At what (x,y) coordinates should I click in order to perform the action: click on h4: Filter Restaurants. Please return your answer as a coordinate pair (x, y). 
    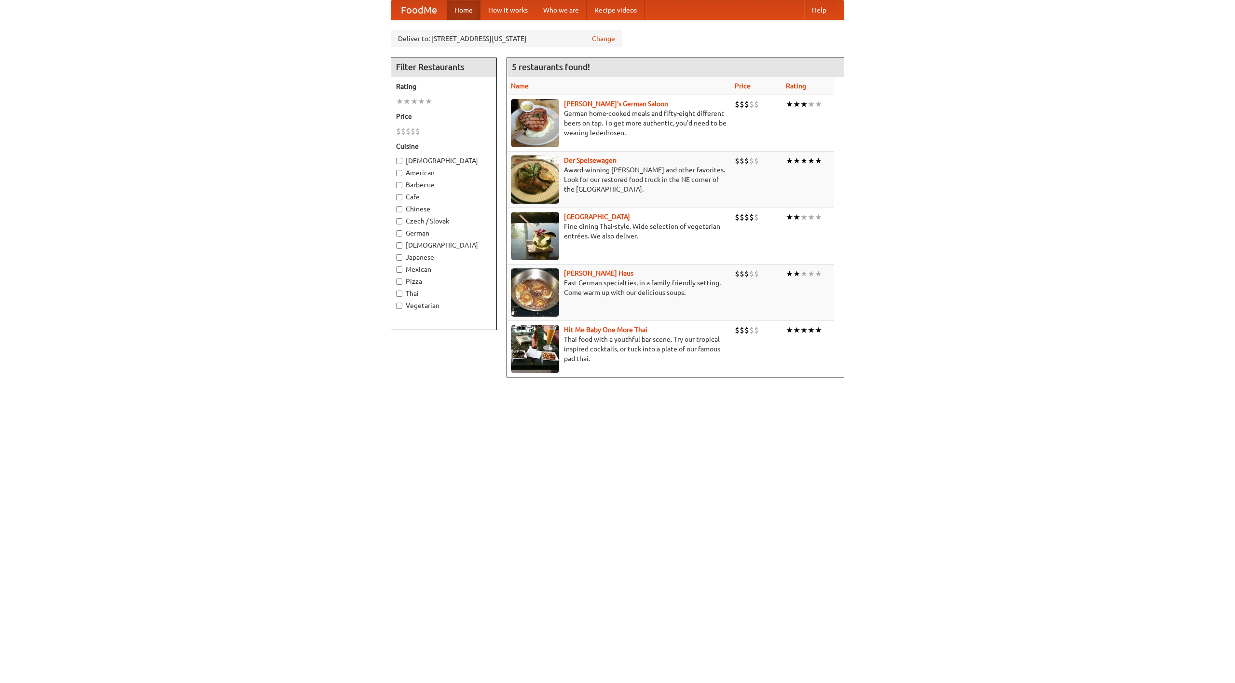
    Looking at the image, I should click on (444, 67).